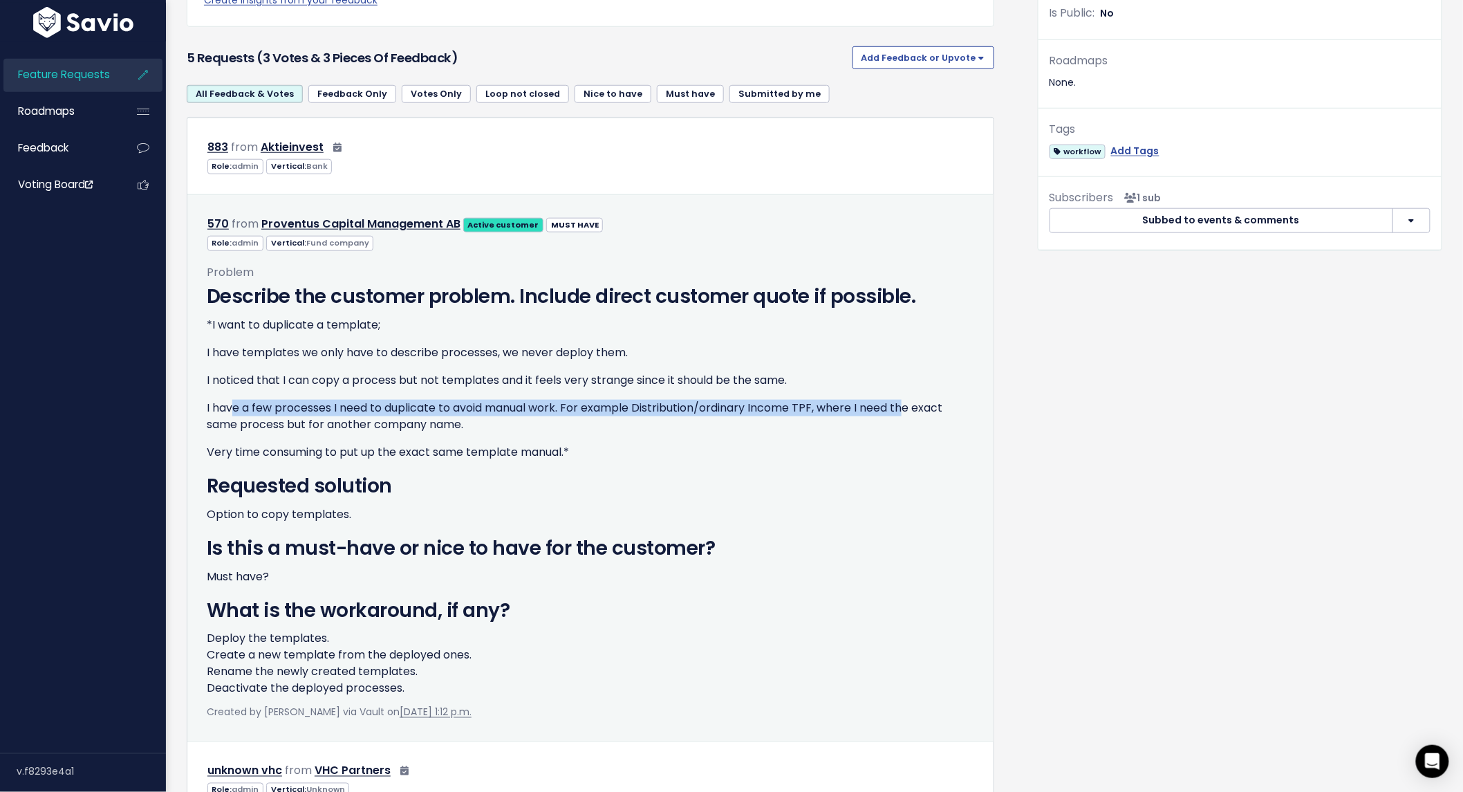 The image size is (1463, 792). What do you see at coordinates (517, 58) in the screenshot?
I see `h3: 5 Requests (3 Votes & 3 pieces of Feedback)` at bounding box center [517, 58].